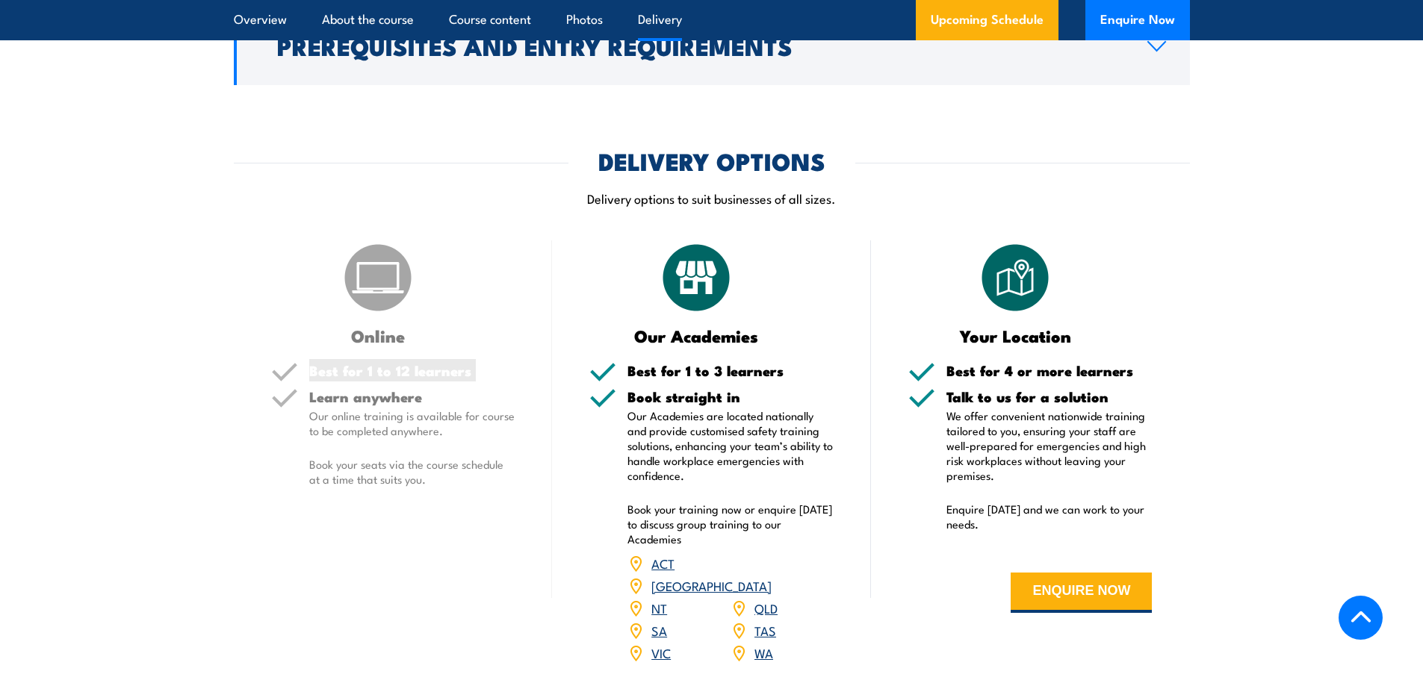 This screenshot has width=1423, height=680. I want to click on a: NT, so click(659, 608).